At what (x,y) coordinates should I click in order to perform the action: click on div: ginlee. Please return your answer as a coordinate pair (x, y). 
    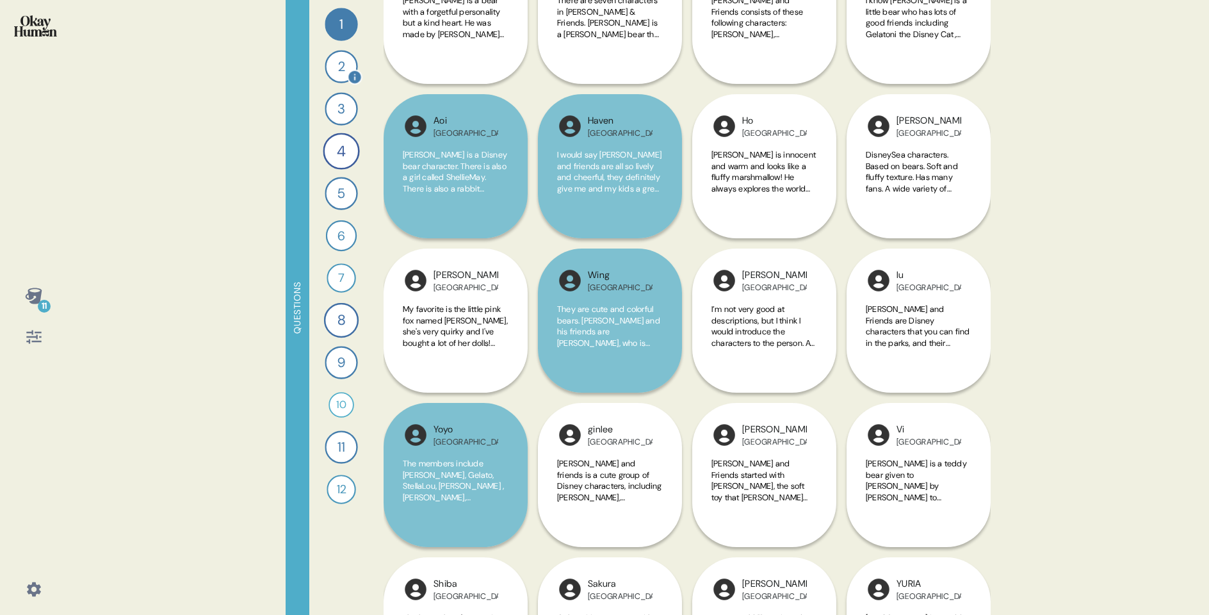
    Looking at the image, I should click on (620, 430).